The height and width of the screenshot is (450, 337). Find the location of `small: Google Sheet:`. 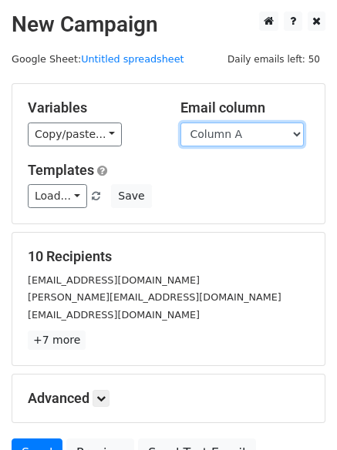

small: Google Sheet: is located at coordinates (98, 59).